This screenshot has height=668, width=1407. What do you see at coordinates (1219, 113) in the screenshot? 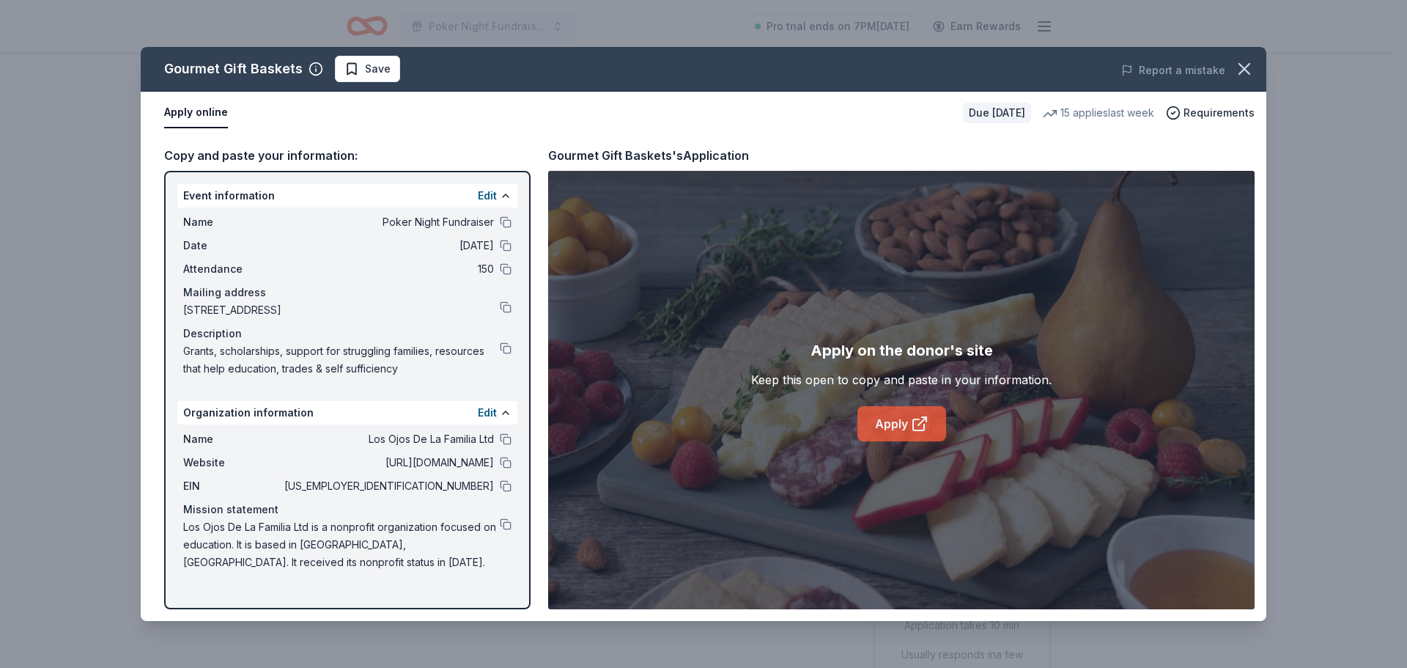
I see `span: Requirements` at bounding box center [1219, 113].